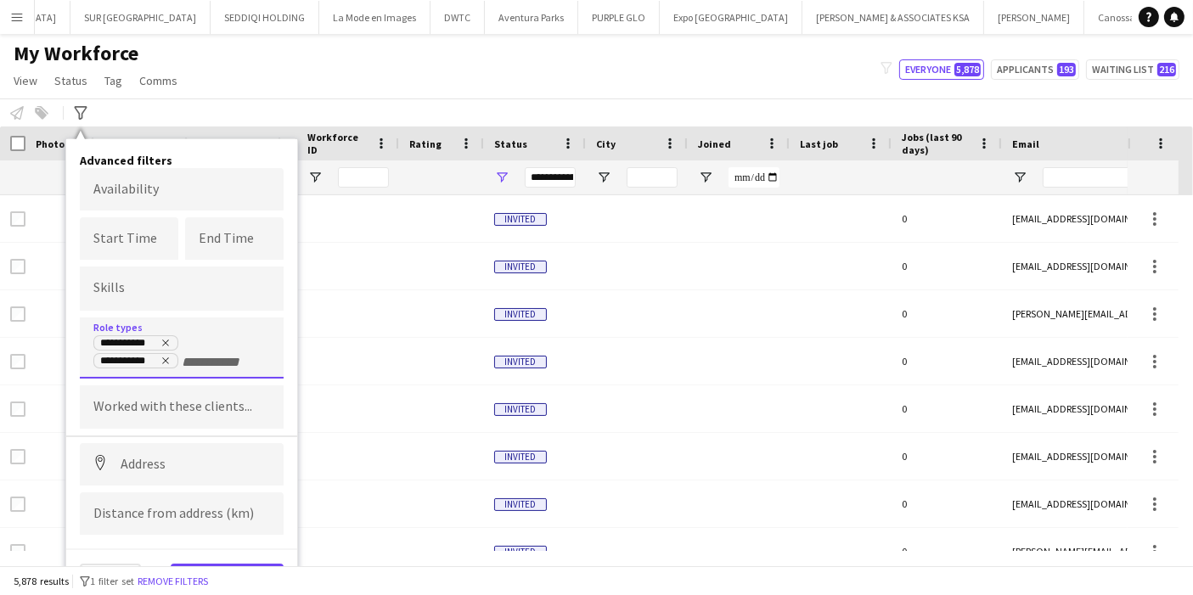  Describe the element at coordinates (1067, 70) in the screenshot. I see `span: 193` at that location.